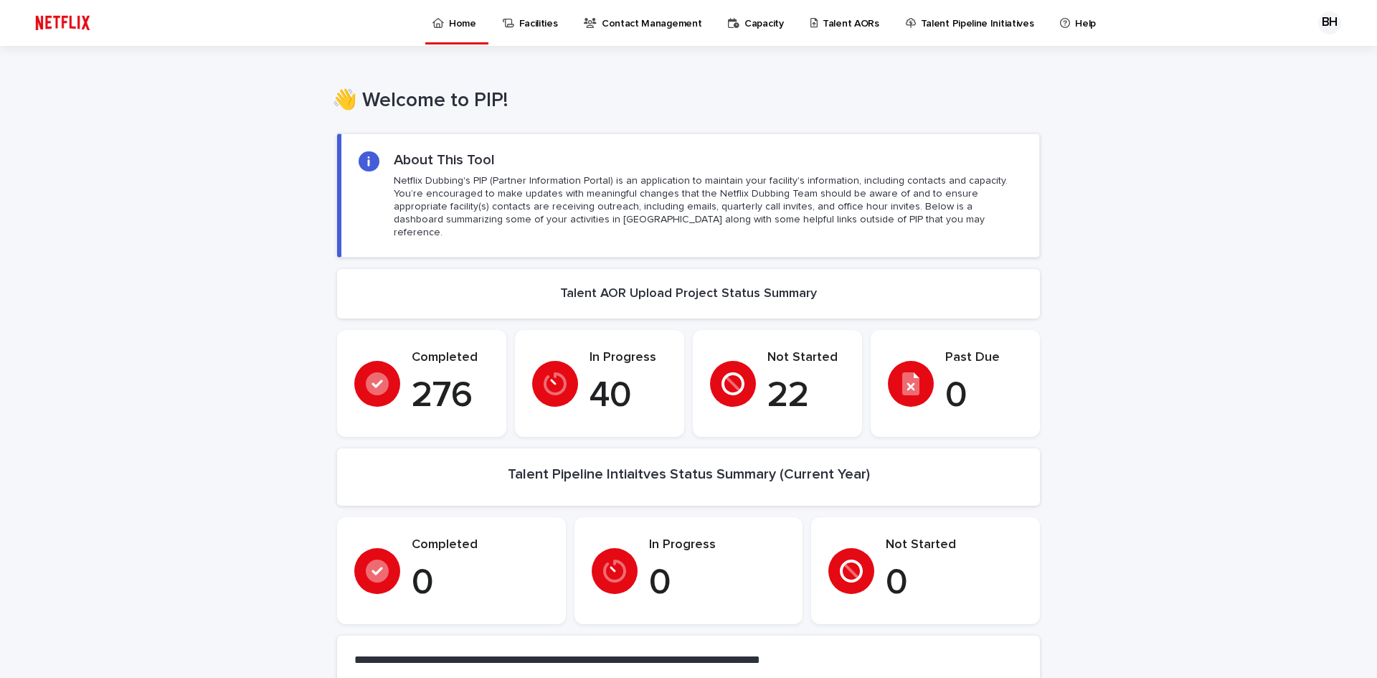 This screenshot has height=678, width=1377. Describe the element at coordinates (688, 474) in the screenshot. I see `h2: Talent Pipeline Intiaitves Status Summary (Current Year)` at that location.